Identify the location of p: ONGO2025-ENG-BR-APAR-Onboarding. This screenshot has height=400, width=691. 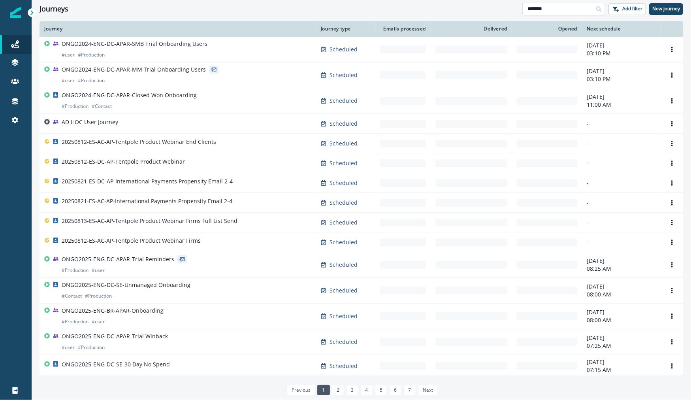
(113, 310).